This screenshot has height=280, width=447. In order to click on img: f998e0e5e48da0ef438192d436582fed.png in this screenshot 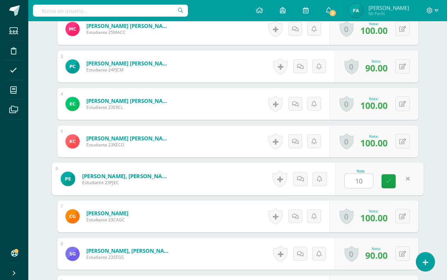, I will do `click(73, 29)`.